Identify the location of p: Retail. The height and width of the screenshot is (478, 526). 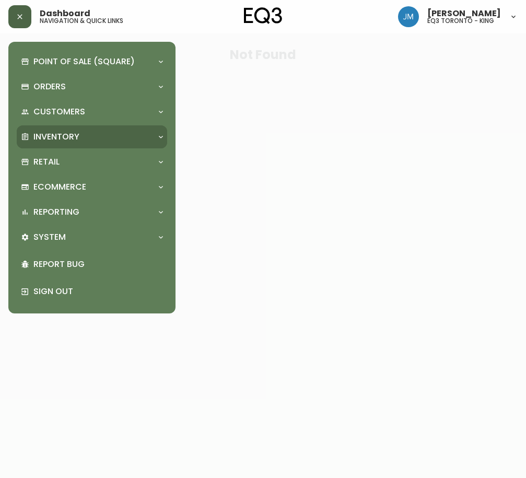
(46, 162).